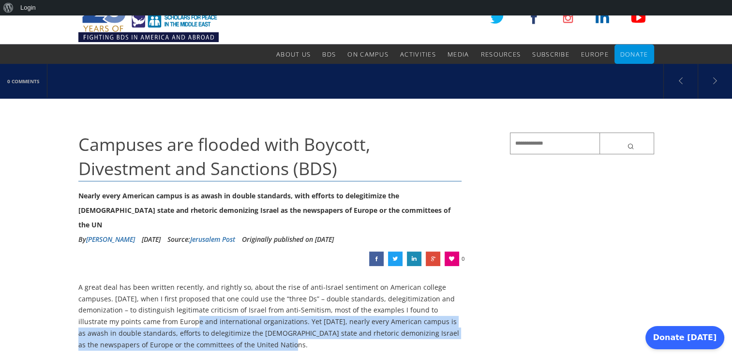 The image size is (732, 357). Describe the element at coordinates (106, 239) in the screenshot. I see `li: By` at that location.